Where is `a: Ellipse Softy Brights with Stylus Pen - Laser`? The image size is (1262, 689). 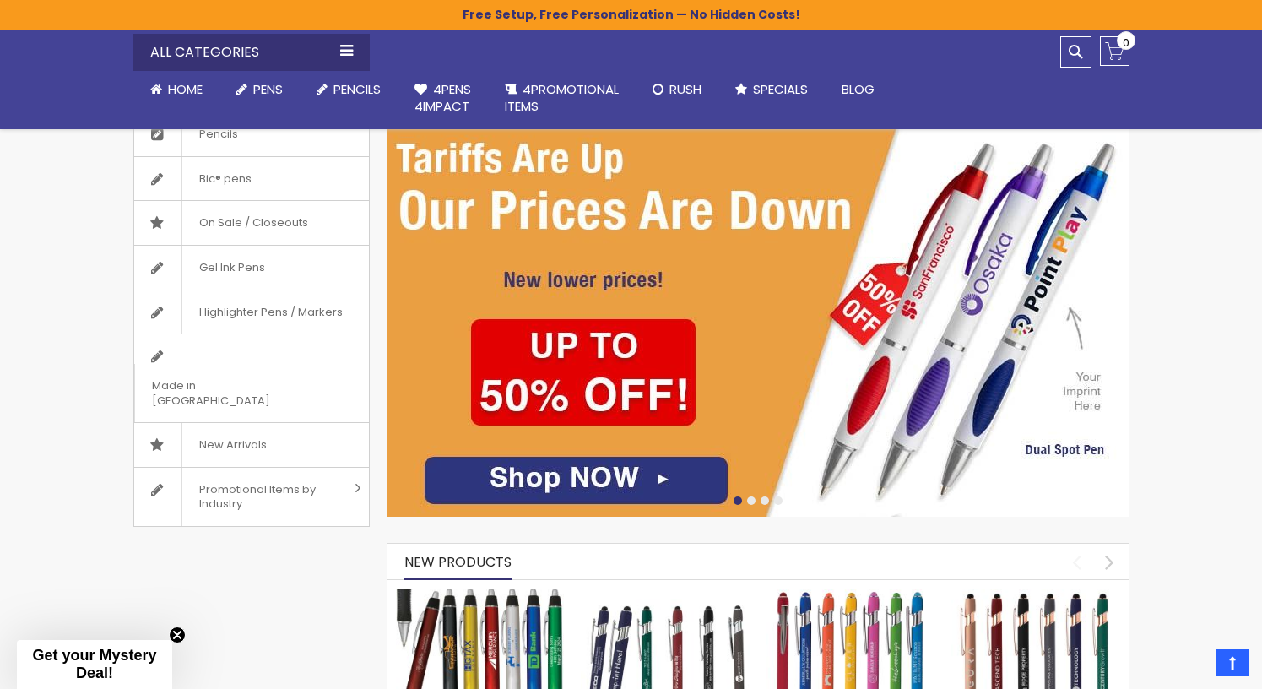 a: Ellipse Softy Brights with Stylus Pen - Laser is located at coordinates (851, 594).